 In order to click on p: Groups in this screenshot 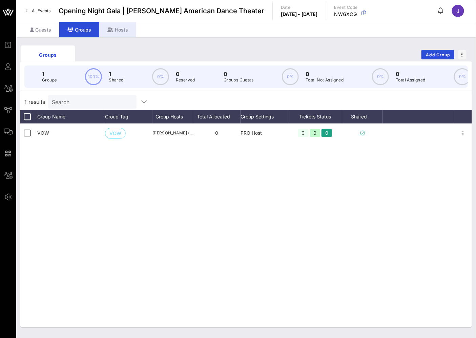, I will do `click(49, 80)`.